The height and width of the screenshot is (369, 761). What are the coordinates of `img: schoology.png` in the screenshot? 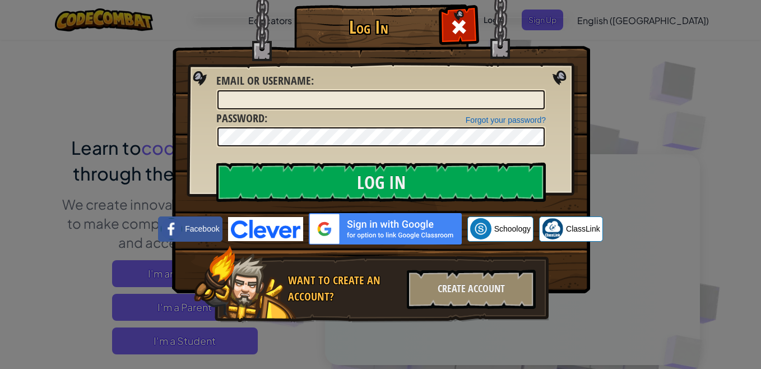 It's located at (481, 229).